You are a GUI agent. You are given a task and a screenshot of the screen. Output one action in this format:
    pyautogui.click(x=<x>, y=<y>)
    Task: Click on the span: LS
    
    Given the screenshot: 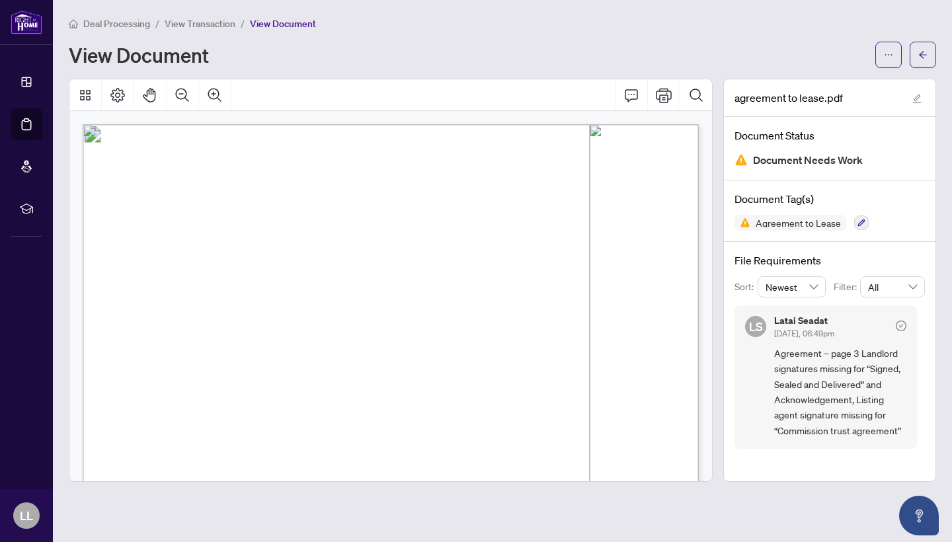 What is the action you would take?
    pyautogui.click(x=756, y=327)
    